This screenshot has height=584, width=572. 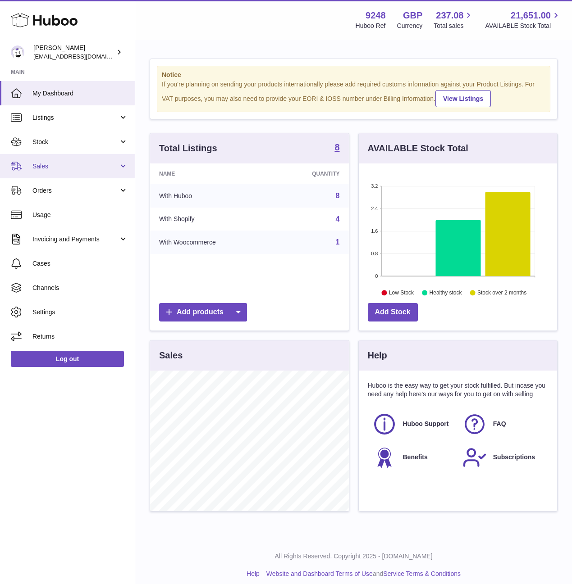 I want to click on a: Service Terms & Conditions, so click(x=422, y=574).